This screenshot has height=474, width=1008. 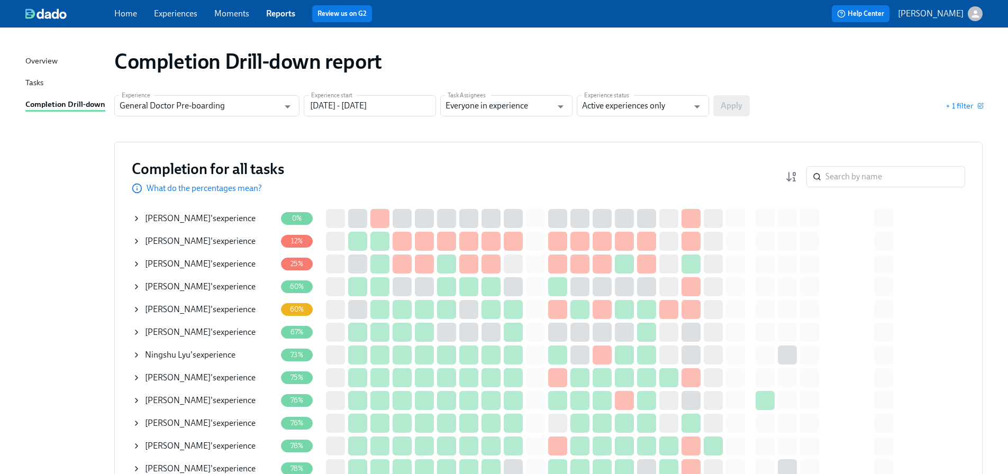 I want to click on img: dado, so click(x=46, y=14).